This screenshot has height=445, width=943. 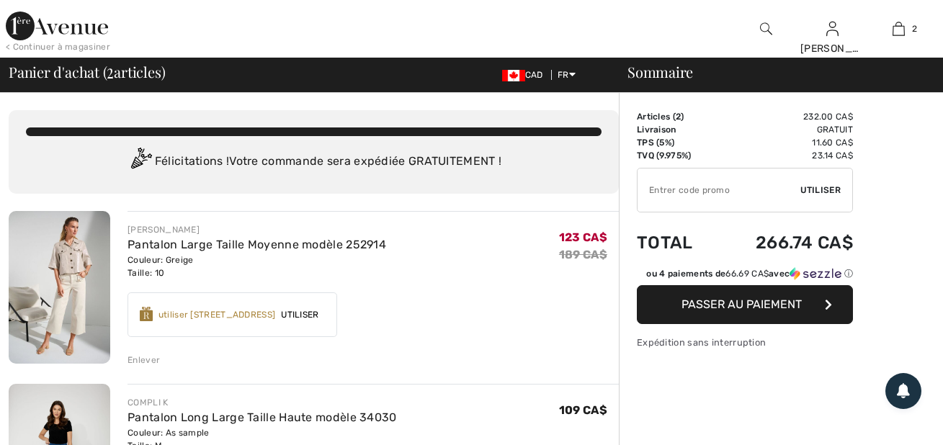 I want to click on span: 109 CA$, so click(x=583, y=410).